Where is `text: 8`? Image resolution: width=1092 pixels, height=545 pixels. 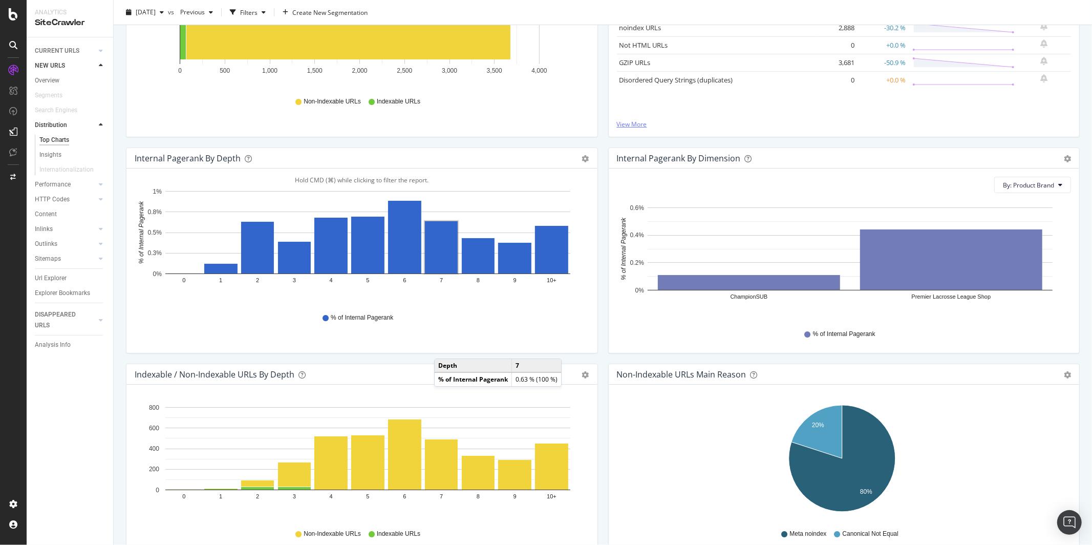 text: 8 is located at coordinates (478, 496).